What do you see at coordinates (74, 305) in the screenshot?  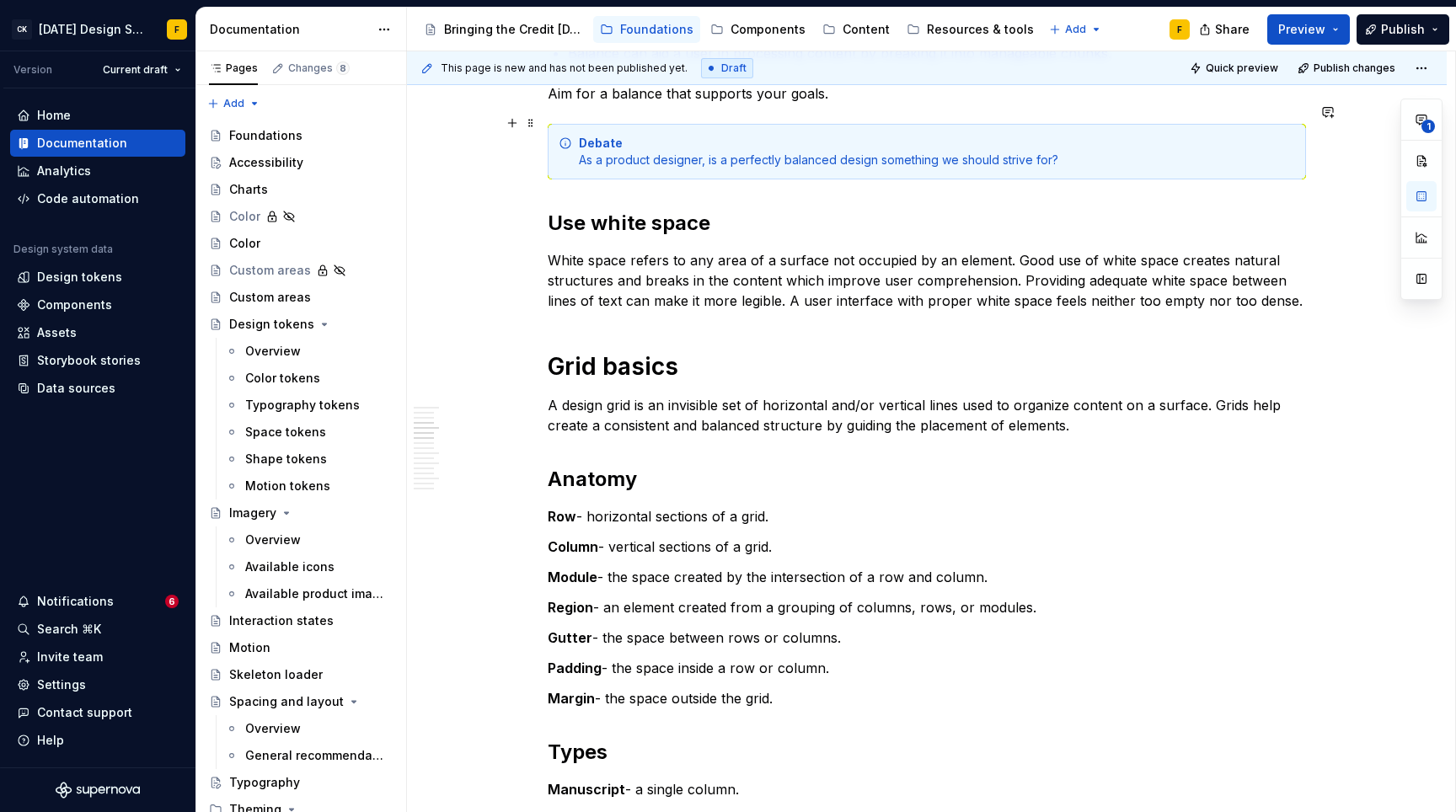 I see `div: Components` at bounding box center [74, 305].